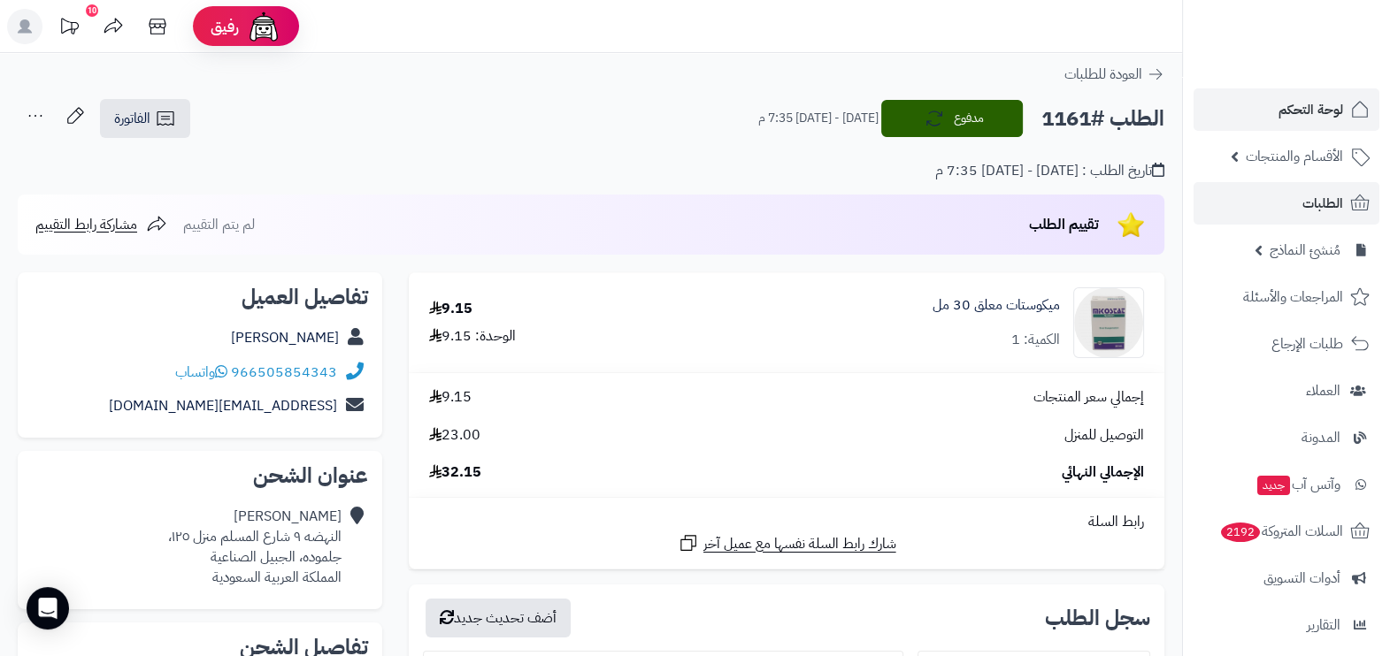 The width and height of the screenshot is (1390, 656). I want to click on img: ai-face.png, so click(264, 27).